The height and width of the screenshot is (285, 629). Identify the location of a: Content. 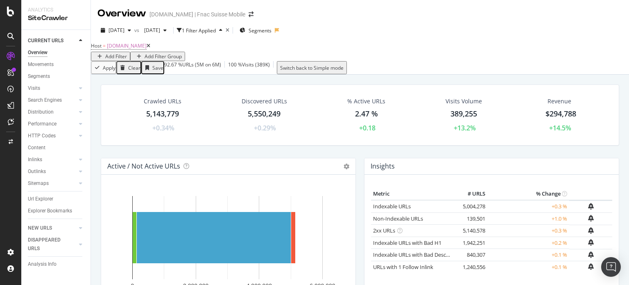
(56, 147).